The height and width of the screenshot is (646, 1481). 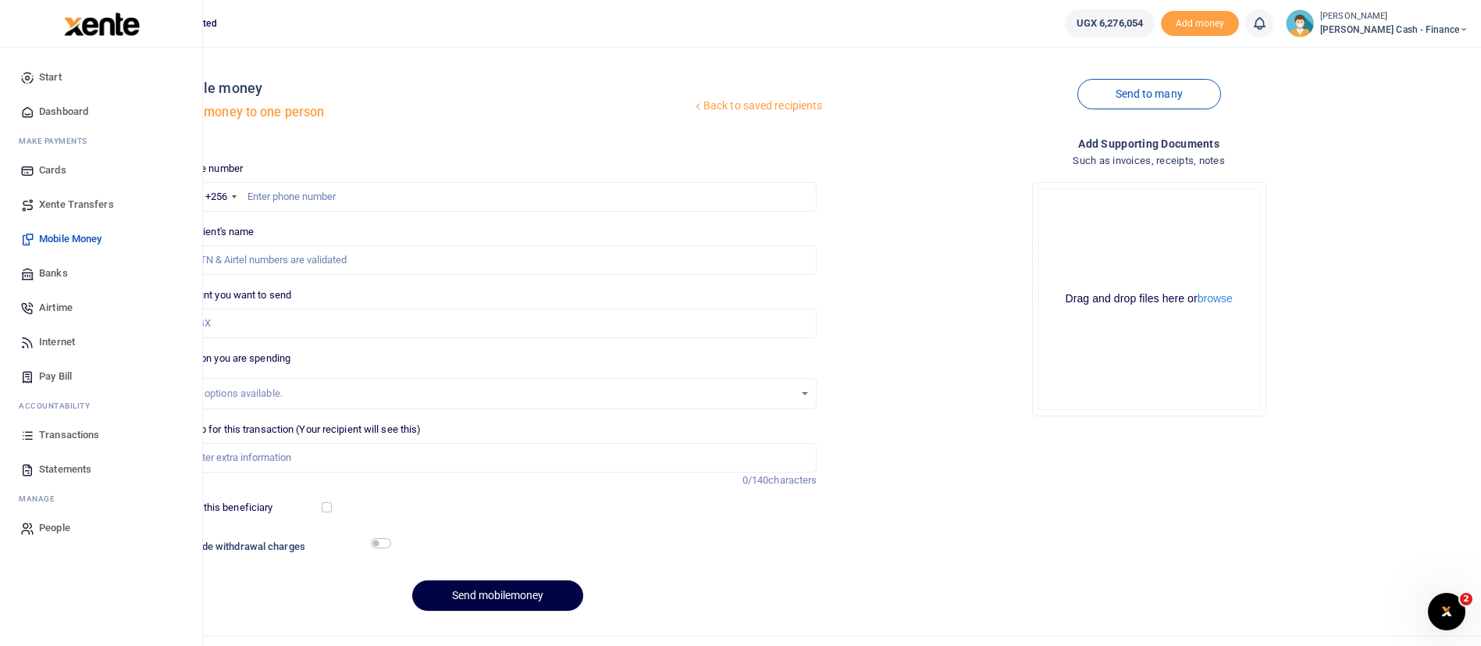 I want to click on span: 0/140, so click(x=756, y=479).